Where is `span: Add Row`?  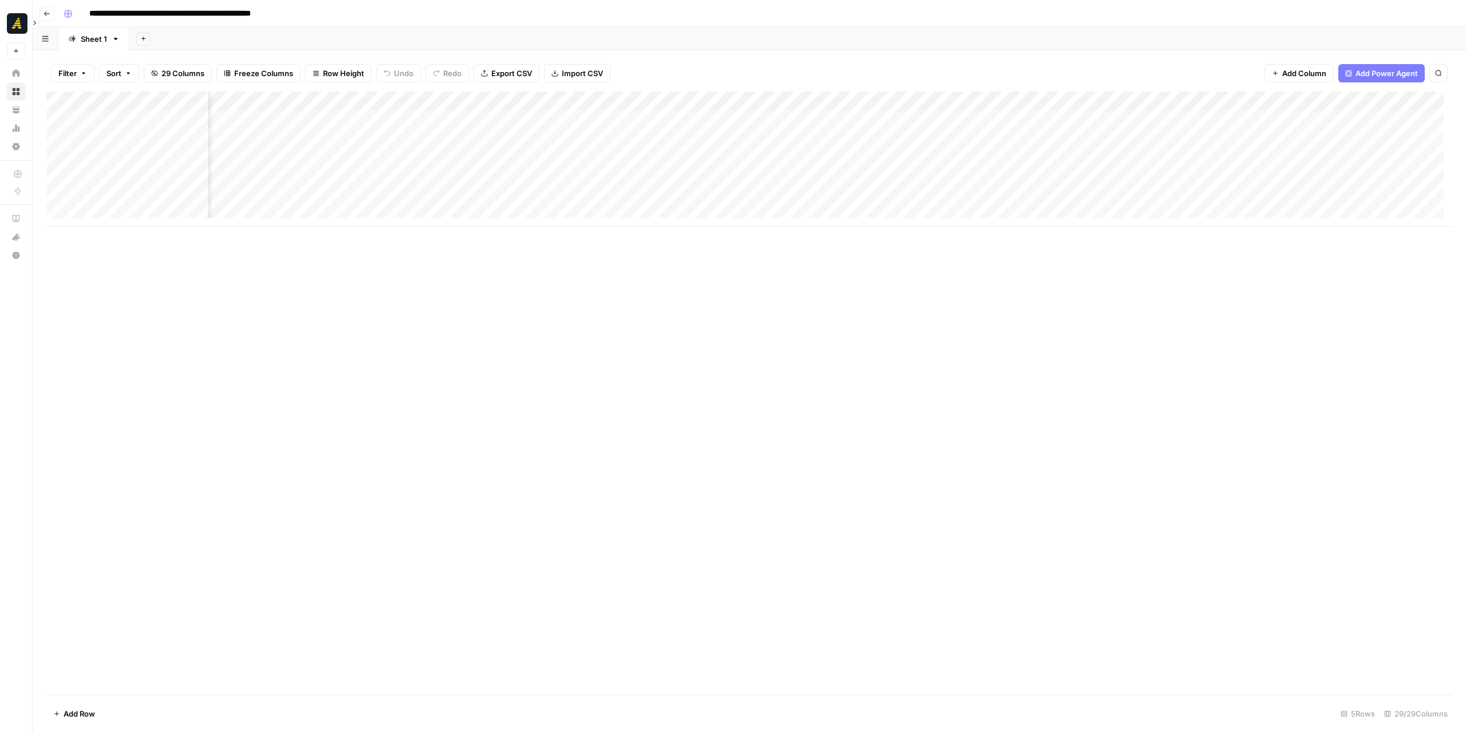 span: Add Row is located at coordinates (79, 714).